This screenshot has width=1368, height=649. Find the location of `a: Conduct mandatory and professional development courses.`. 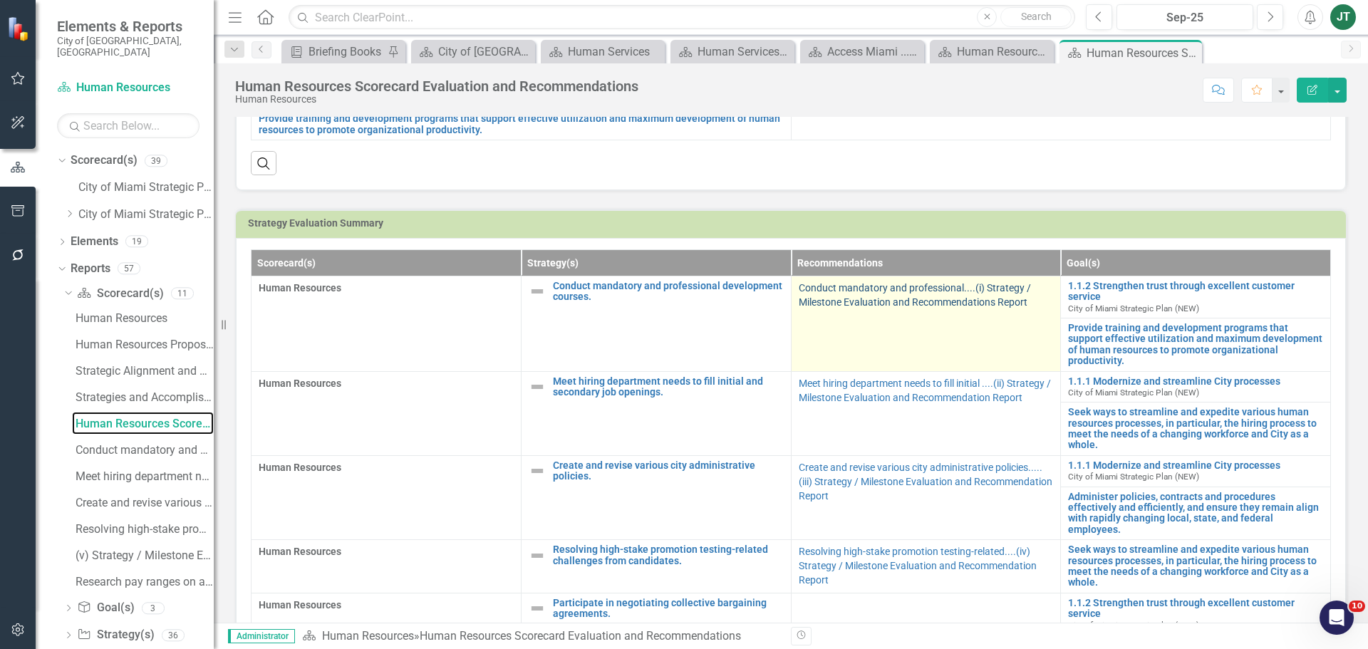

a: Conduct mandatory and professional development courses. is located at coordinates (668, 291).